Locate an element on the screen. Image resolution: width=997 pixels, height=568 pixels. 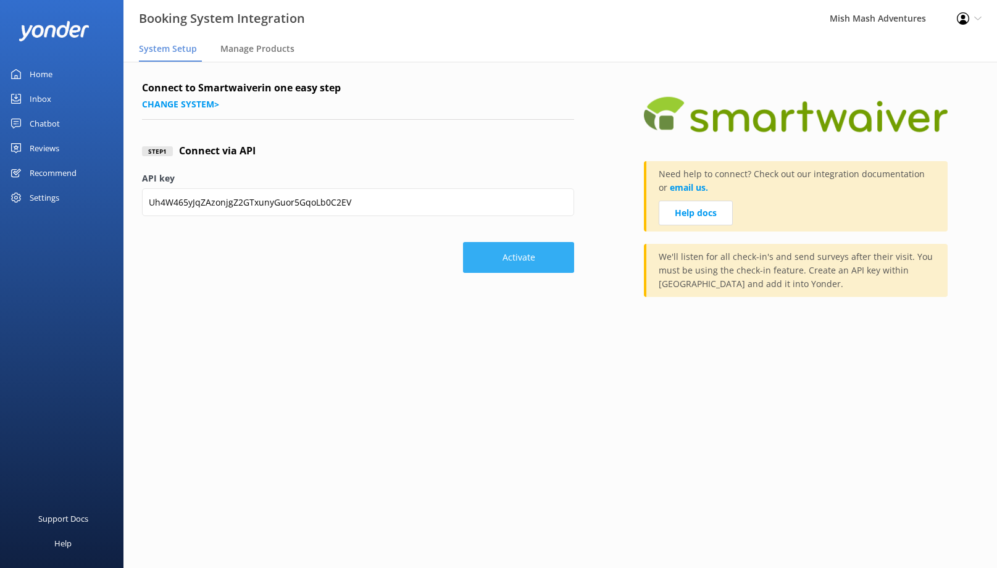
a: email us. is located at coordinates (689, 187).